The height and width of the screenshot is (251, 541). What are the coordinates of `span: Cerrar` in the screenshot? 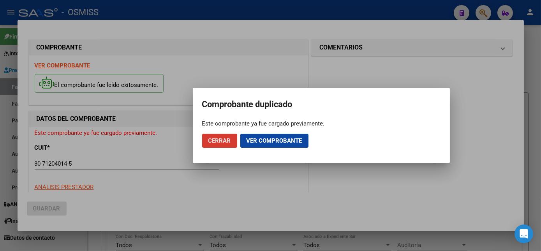 It's located at (220, 141).